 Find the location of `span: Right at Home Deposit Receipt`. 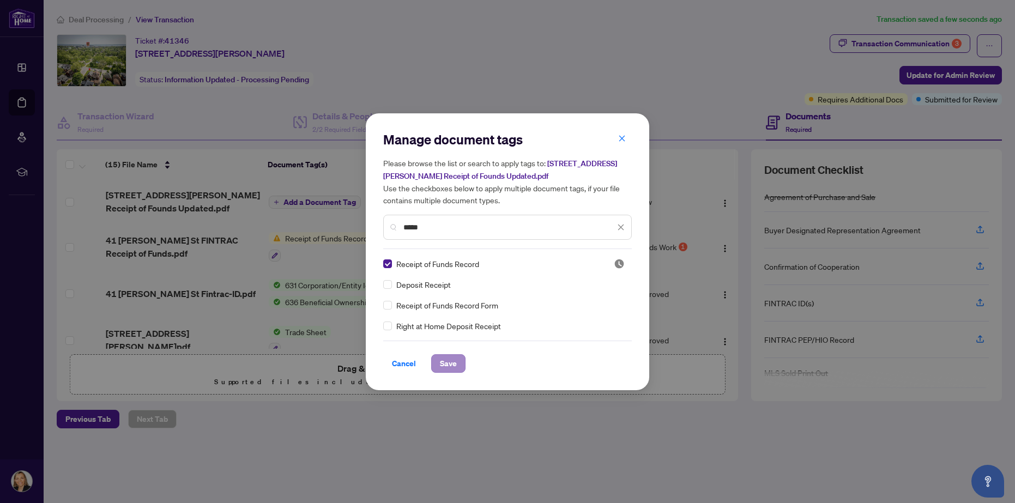

span: Right at Home Deposit Receipt is located at coordinates (449, 326).